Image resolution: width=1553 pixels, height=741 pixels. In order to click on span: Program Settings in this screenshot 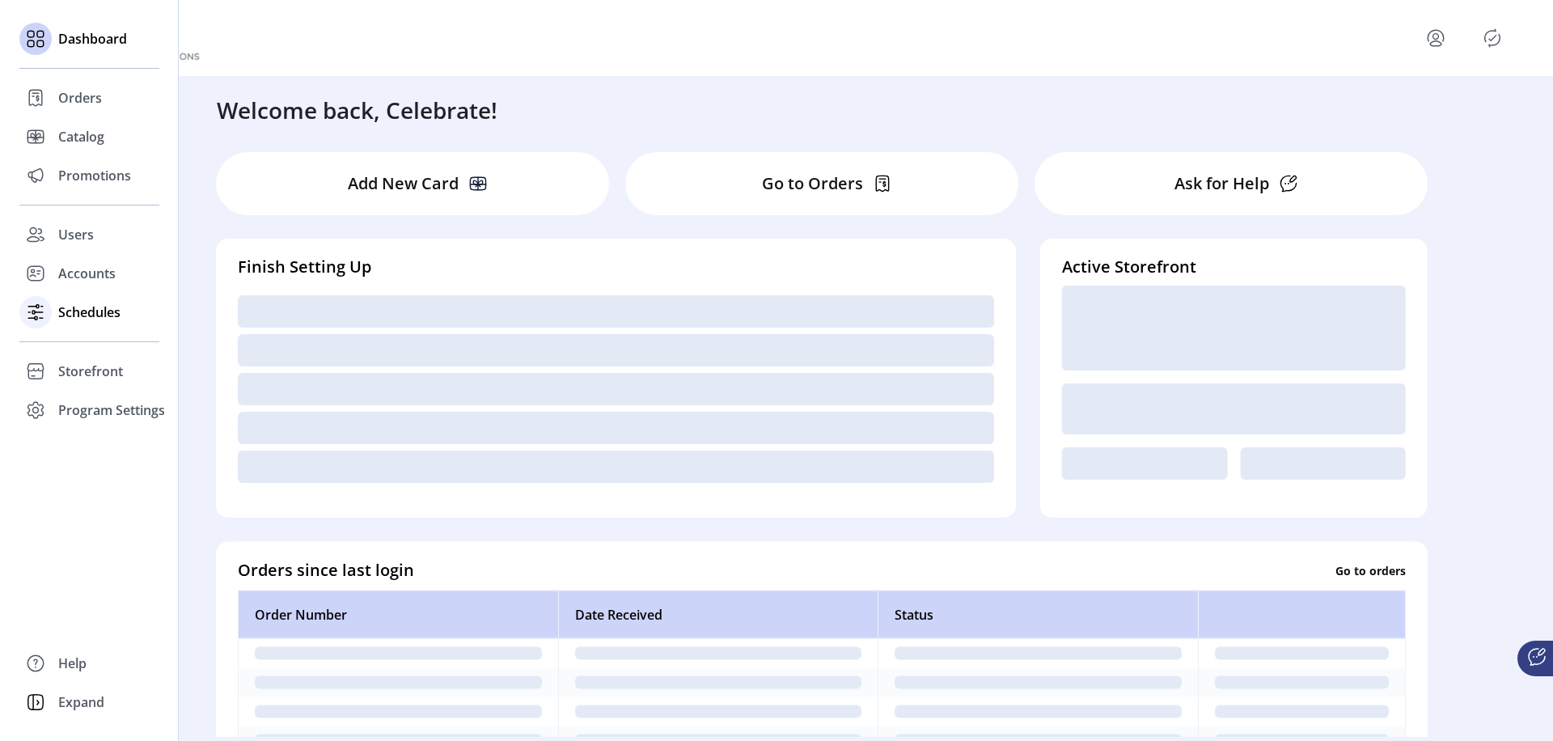, I will do `click(112, 410)`.